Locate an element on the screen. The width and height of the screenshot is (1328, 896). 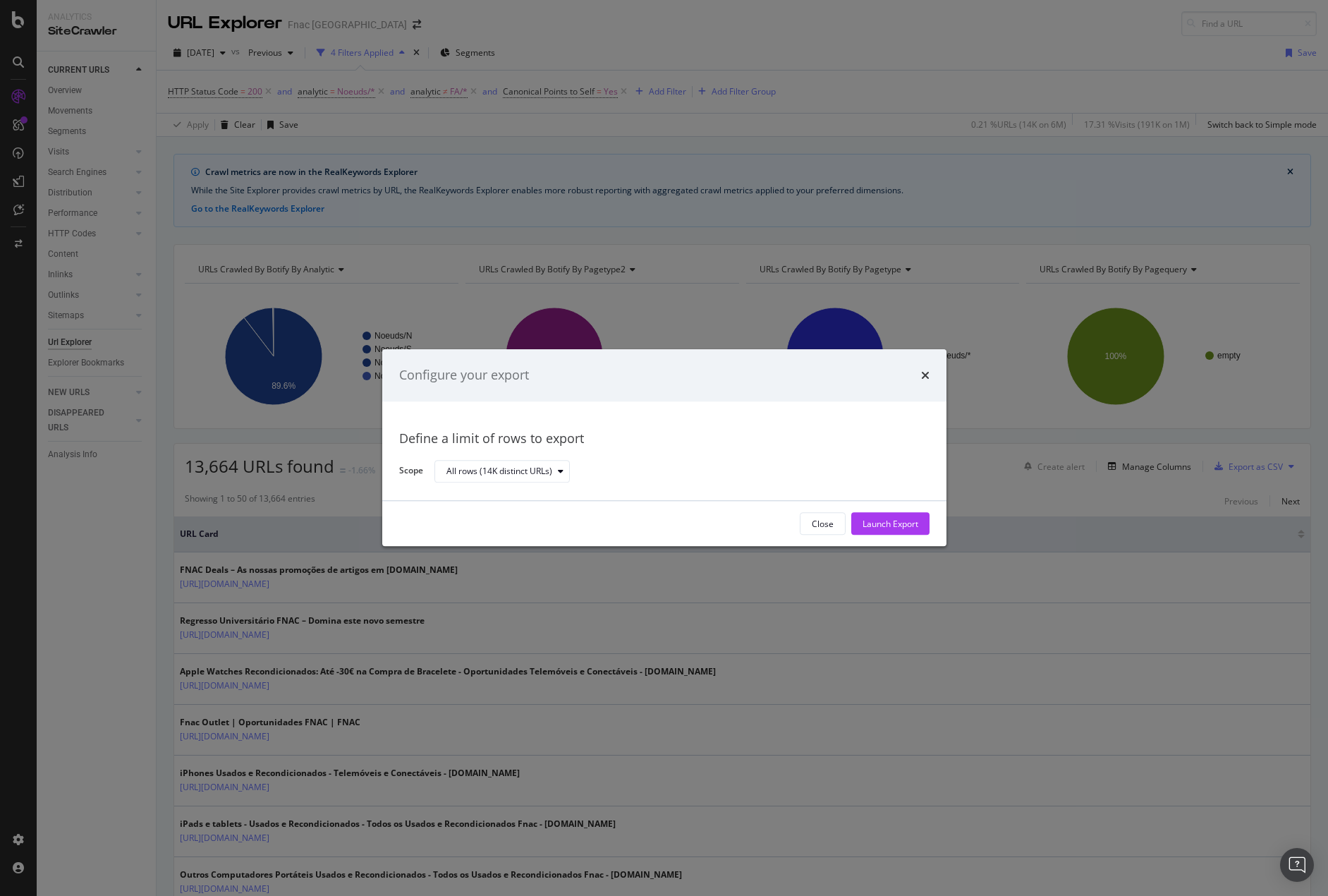
div: Open Intercom Messenger is located at coordinates (1297, 865).